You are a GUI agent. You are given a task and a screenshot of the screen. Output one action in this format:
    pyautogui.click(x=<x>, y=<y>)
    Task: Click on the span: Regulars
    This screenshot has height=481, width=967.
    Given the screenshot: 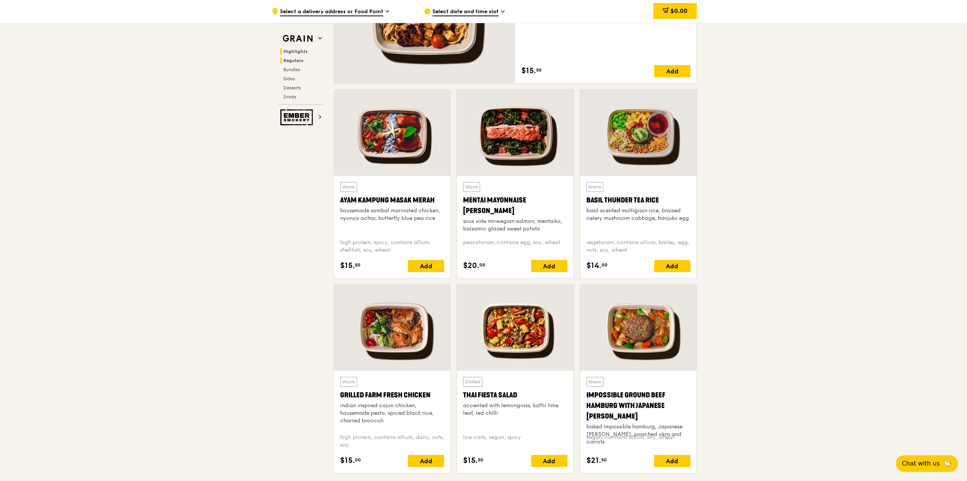 What is the action you would take?
    pyautogui.click(x=293, y=61)
    